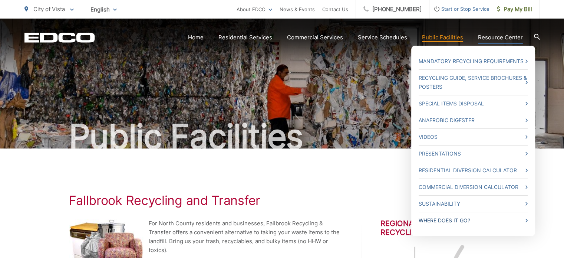 This screenshot has width=564, height=258. Describe the element at coordinates (473, 137) in the screenshot. I see `a: Videos` at that location.